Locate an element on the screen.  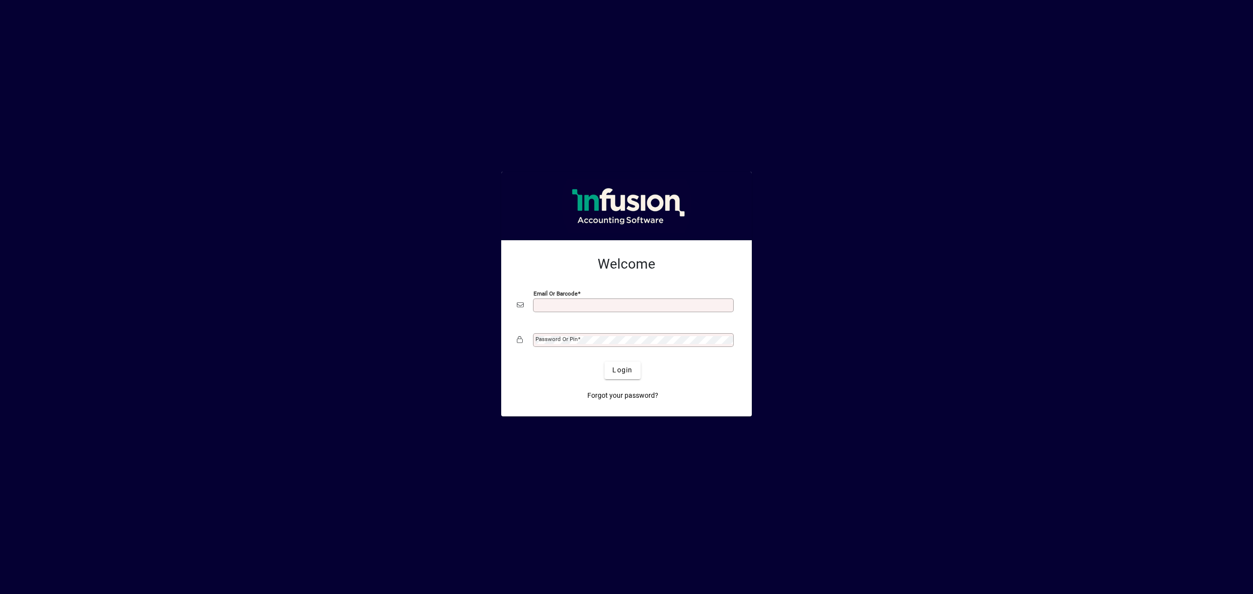
button: Login is located at coordinates (622, 371).